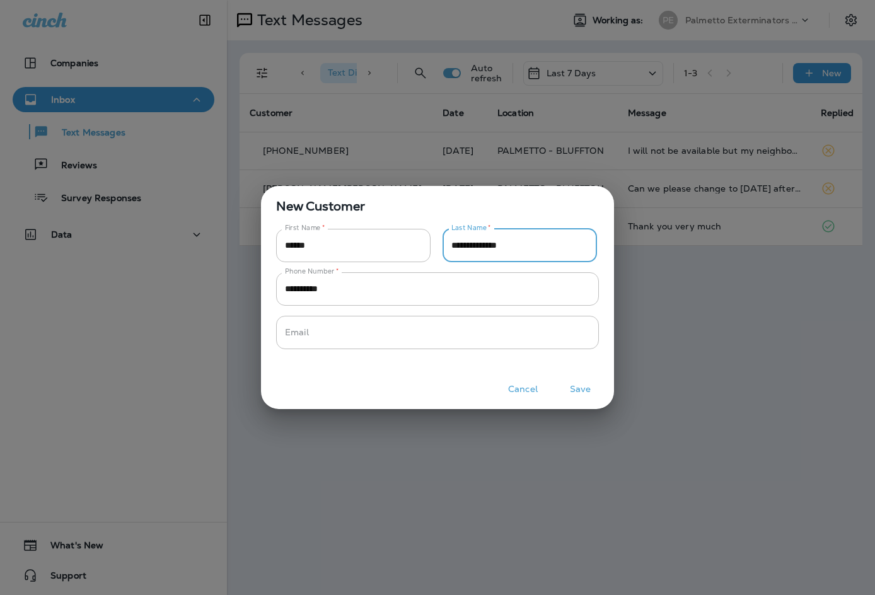 The image size is (875, 595). What do you see at coordinates (471, 228) in the screenshot?
I see `label: Last Name` at bounding box center [471, 228].